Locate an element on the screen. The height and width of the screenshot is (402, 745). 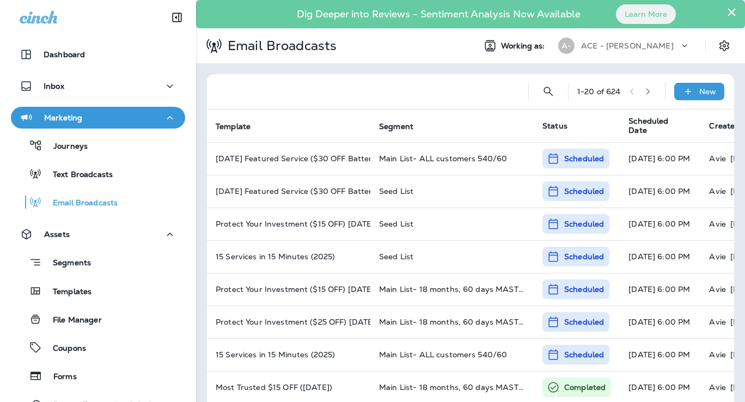
p: Templates is located at coordinates (66, 292).